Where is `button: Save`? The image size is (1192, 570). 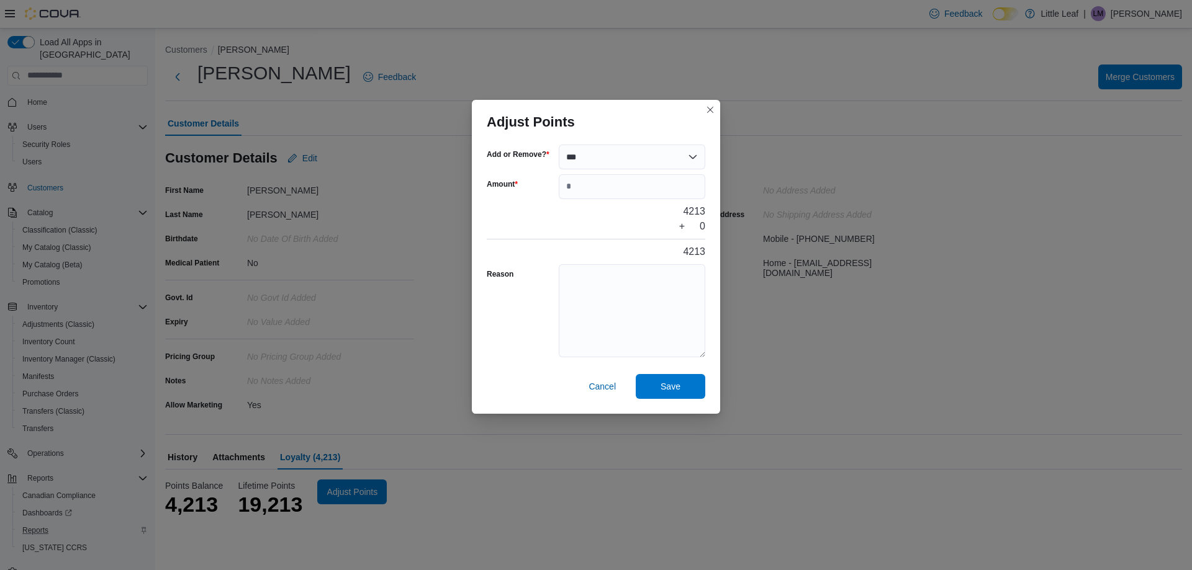
button: Save is located at coordinates (670, 387).